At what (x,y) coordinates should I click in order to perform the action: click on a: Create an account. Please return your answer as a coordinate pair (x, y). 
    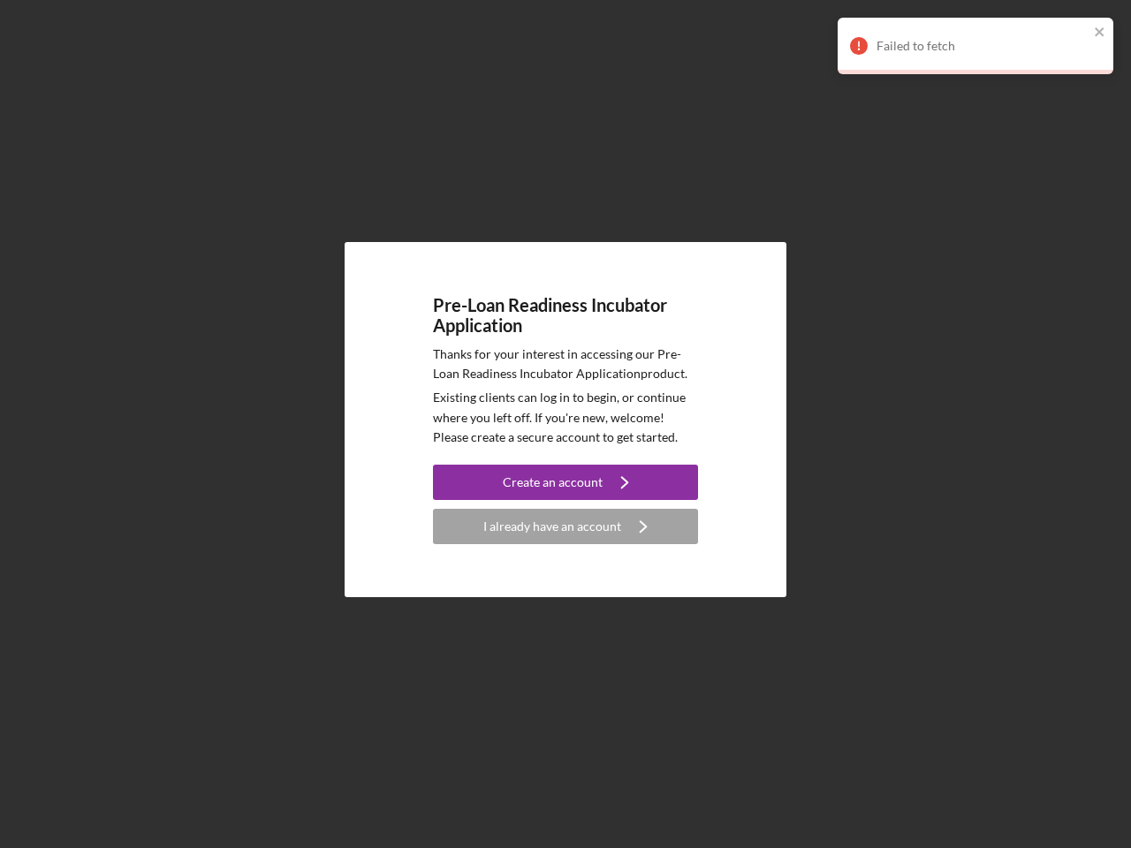
    Looking at the image, I should click on (565, 484).